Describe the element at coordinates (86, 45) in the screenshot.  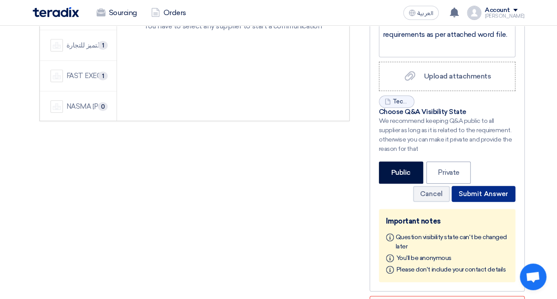
I see `div: شركة اميال التميز للتجارة` at that location.